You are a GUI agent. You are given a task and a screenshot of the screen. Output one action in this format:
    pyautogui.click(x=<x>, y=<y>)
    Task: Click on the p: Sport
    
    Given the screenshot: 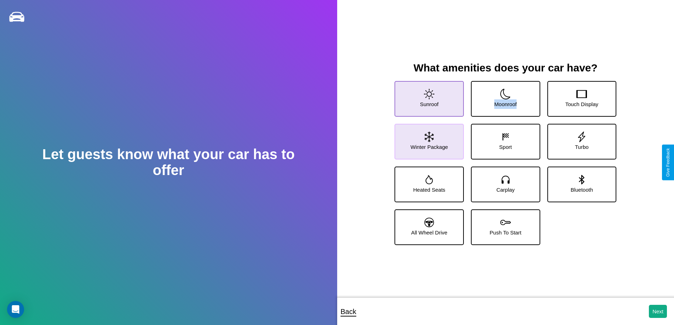 What is the action you would take?
    pyautogui.click(x=505, y=147)
    